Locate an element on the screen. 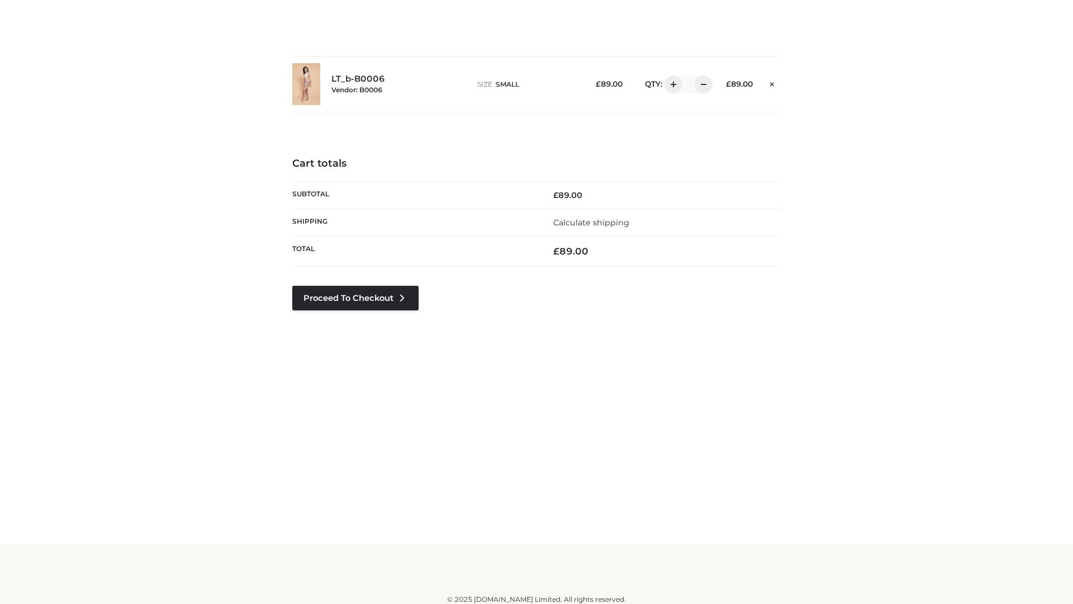  h4: Cart totals is located at coordinates (537, 164).